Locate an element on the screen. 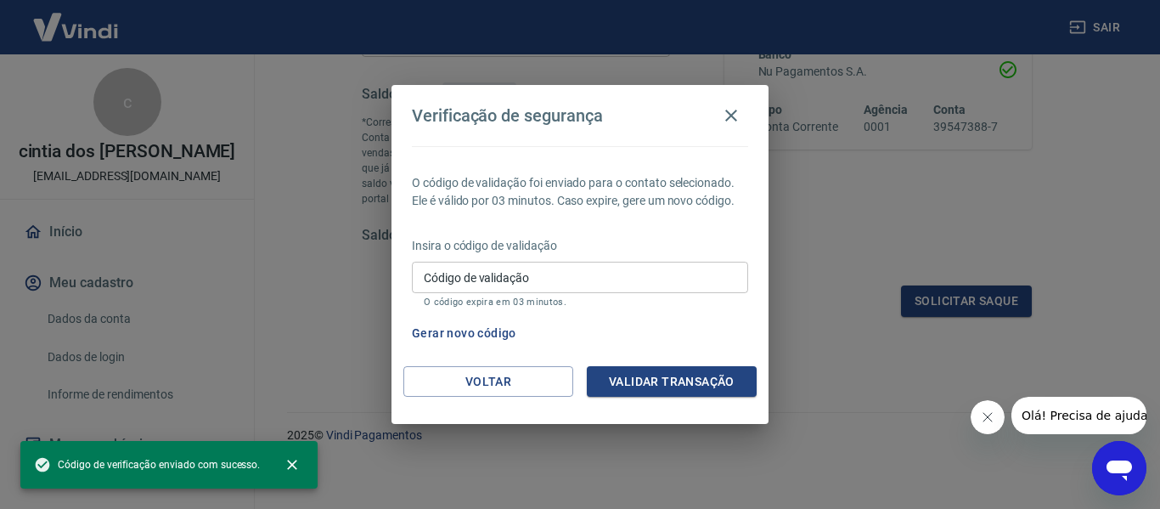 This screenshot has width=1160, height=509. button: Gerar novo código is located at coordinates (464, 333).